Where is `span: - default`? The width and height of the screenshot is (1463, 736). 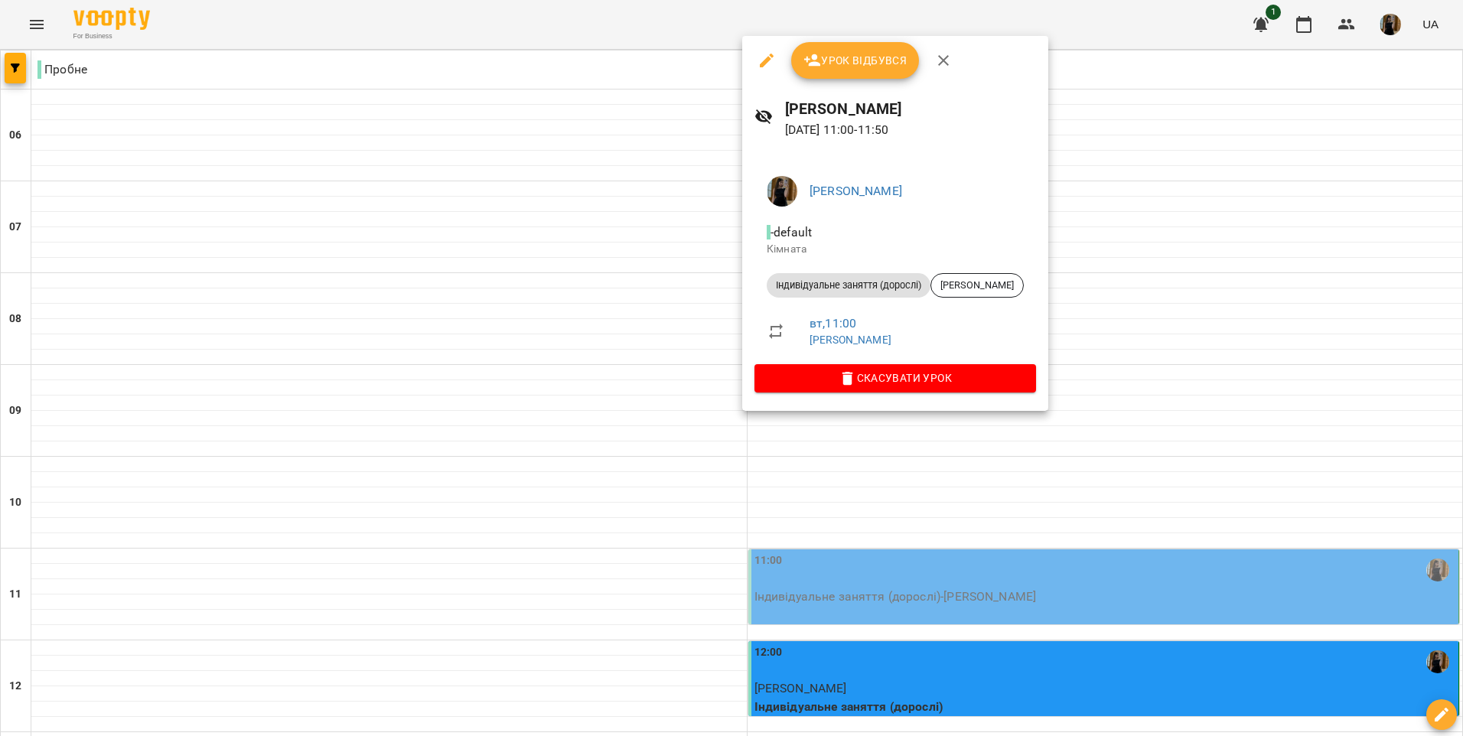 span: - default is located at coordinates (790, 232).